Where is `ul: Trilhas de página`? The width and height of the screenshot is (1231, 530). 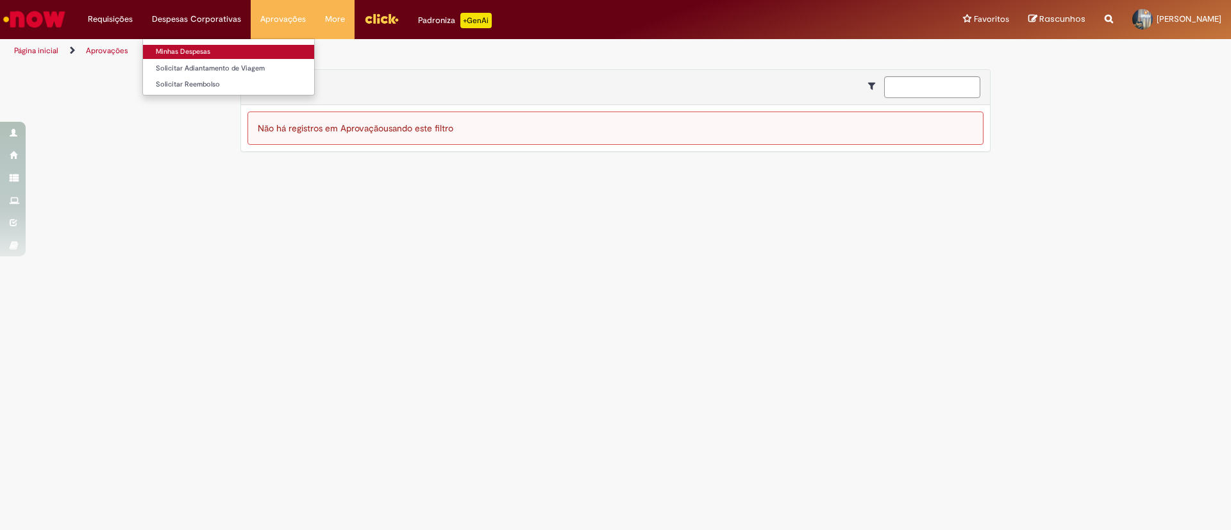 ul: Trilhas de página is located at coordinates (410, 51).